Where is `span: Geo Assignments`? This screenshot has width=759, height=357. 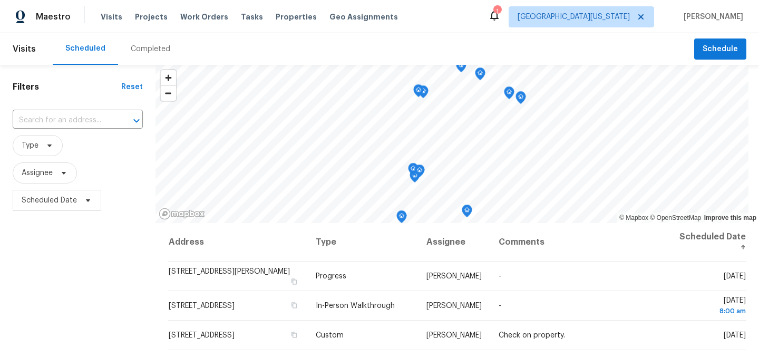
span: Geo Assignments is located at coordinates (364, 17).